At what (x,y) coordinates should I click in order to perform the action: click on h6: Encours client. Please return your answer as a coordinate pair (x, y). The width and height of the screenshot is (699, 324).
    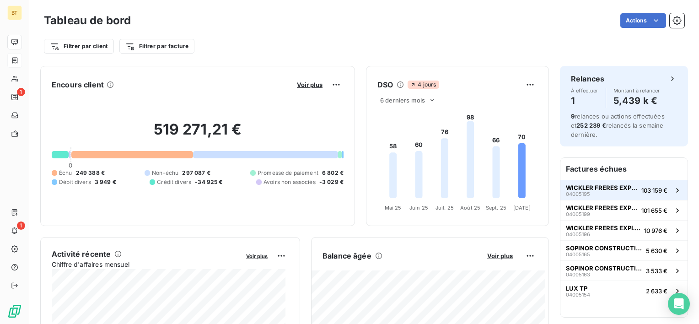
    Looking at the image, I should click on (78, 85).